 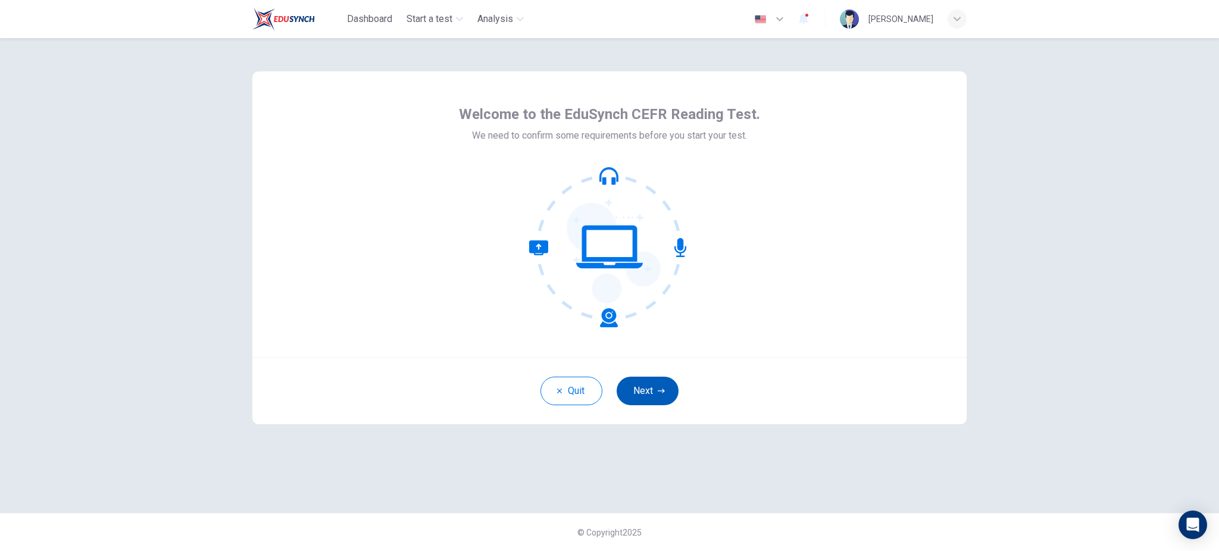 What do you see at coordinates (495, 19) in the screenshot?
I see `span: Analysis` at bounding box center [495, 19].